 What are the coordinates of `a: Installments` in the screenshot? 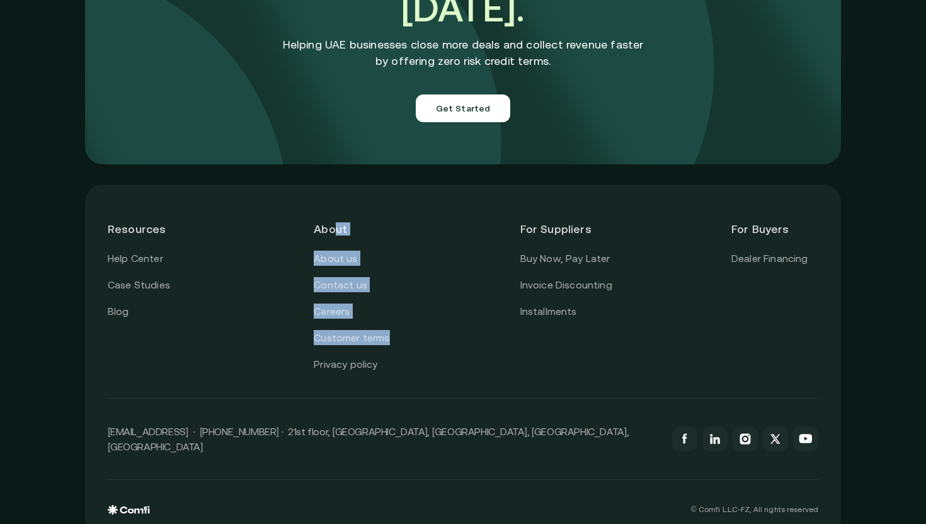 It's located at (549, 312).